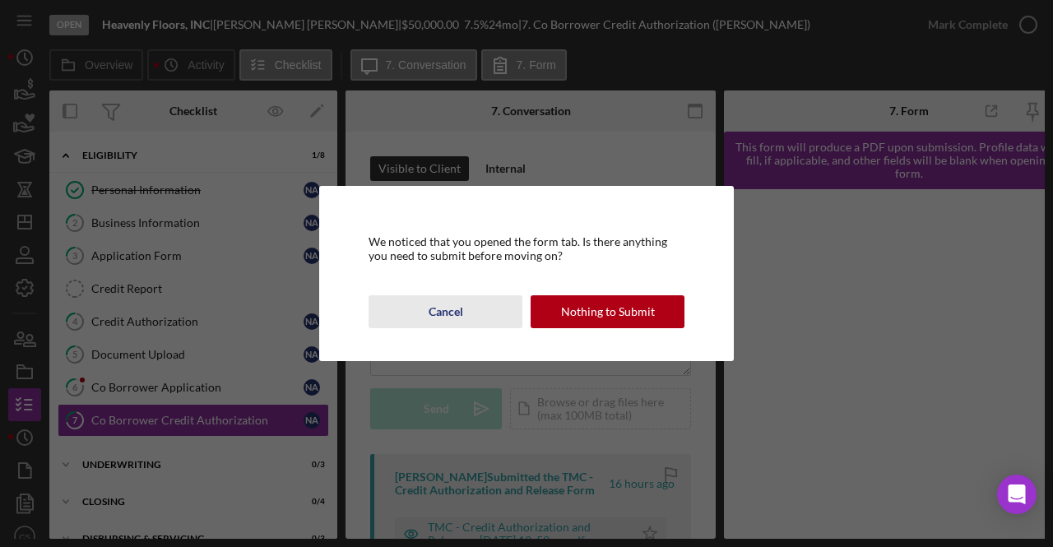  What do you see at coordinates (607, 312) in the screenshot?
I see `button: Nothing to Submit` at bounding box center [607, 312].